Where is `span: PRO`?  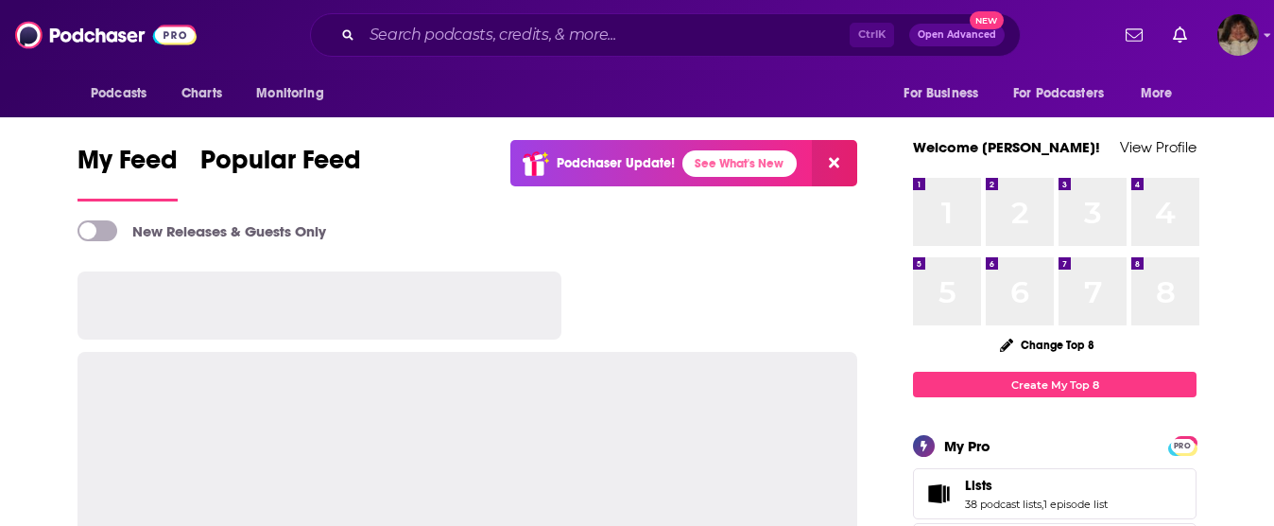
span: PRO is located at coordinates (1183, 445).